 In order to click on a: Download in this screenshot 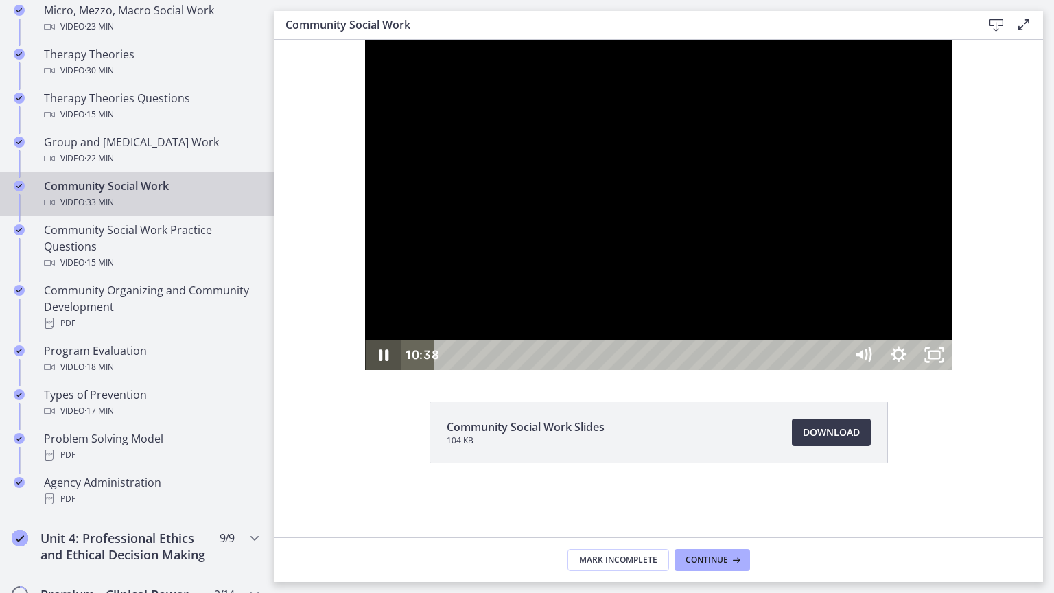, I will do `click(831, 432)`.